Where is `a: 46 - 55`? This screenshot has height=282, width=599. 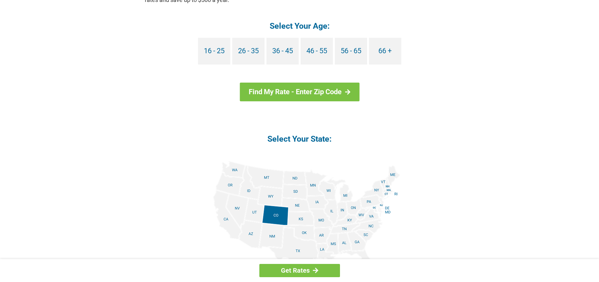 a: 46 - 55 is located at coordinates (317, 51).